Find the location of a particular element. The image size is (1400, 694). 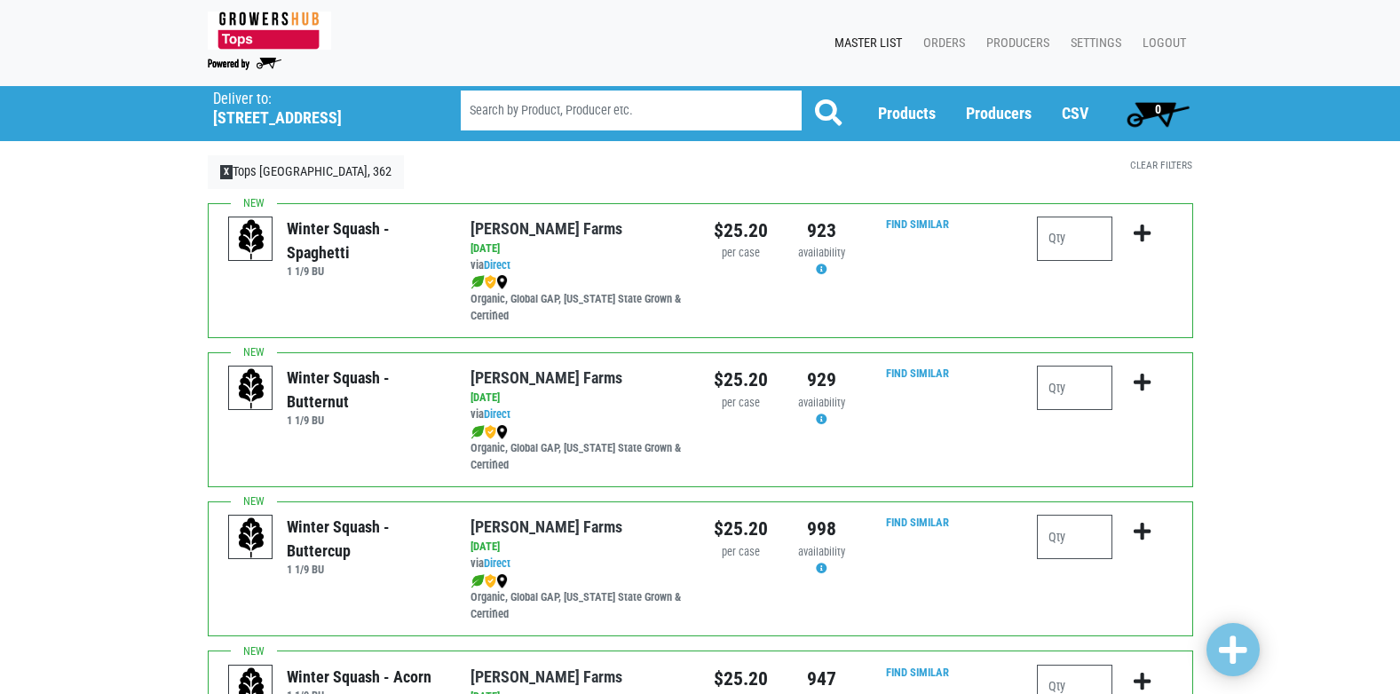

span: X is located at coordinates (226, 172).